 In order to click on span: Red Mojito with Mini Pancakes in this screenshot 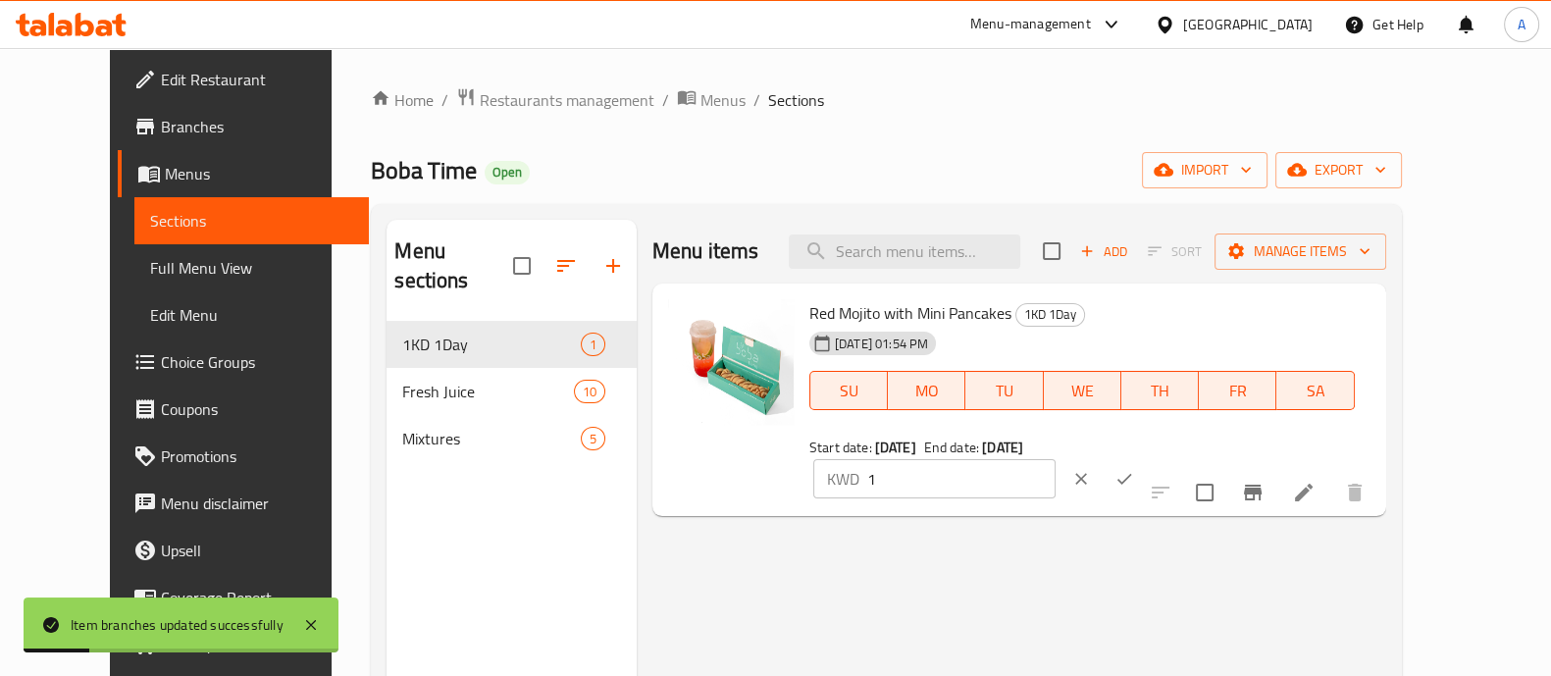, I will do `click(910, 313)`.